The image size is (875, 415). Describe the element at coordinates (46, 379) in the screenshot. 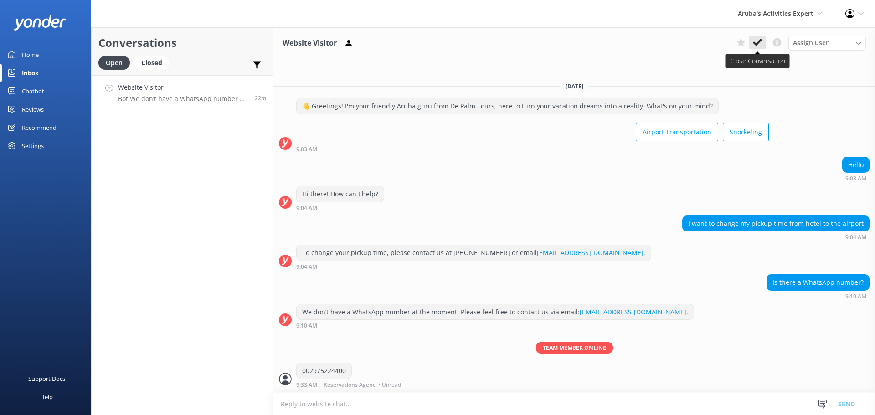

I see `div: Support Docs` at that location.